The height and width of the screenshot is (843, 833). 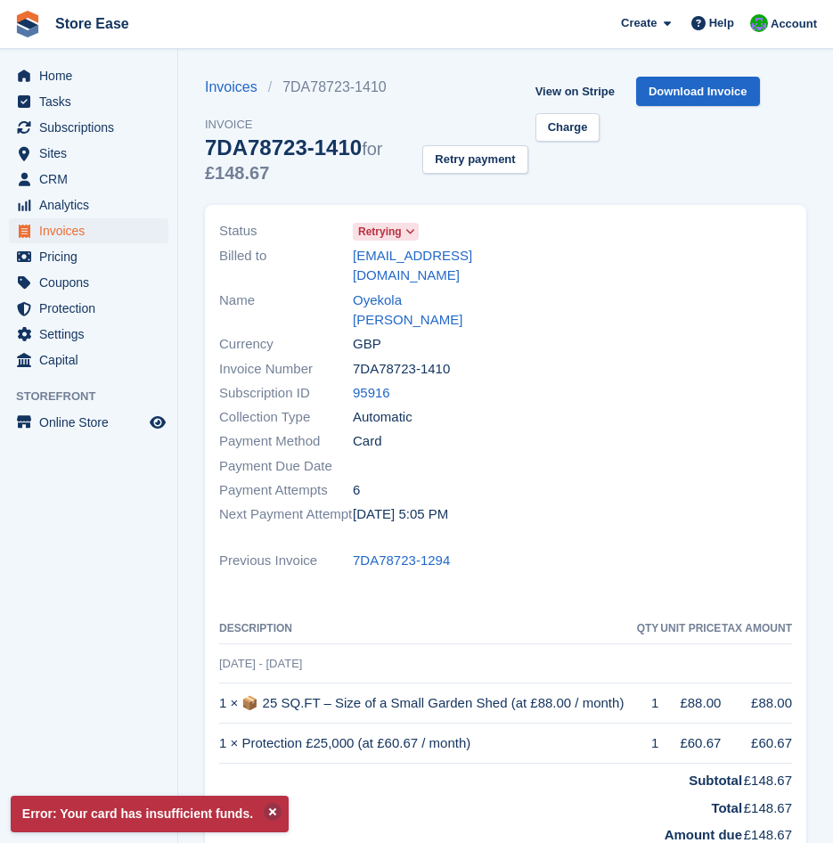 I want to click on span: Collection Type, so click(x=286, y=417).